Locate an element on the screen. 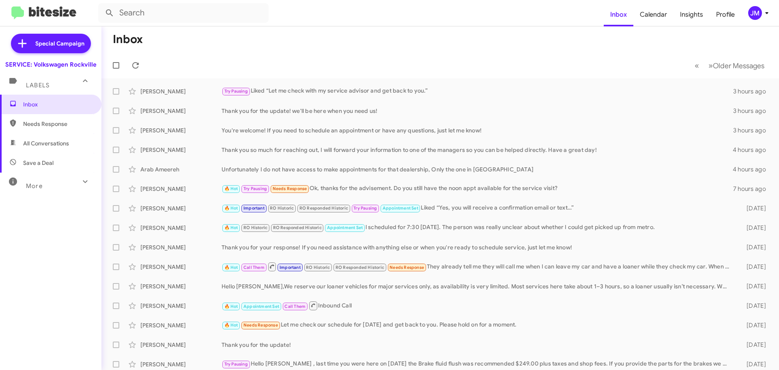  a: Inbox is located at coordinates (619, 15).